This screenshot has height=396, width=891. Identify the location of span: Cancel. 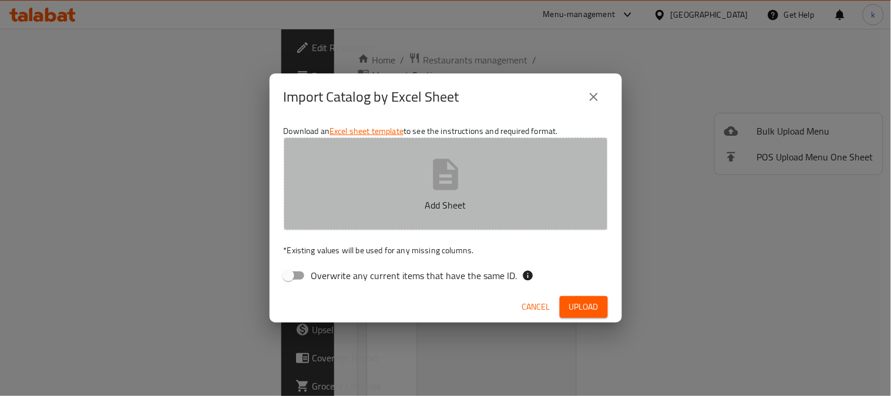
(536, 307).